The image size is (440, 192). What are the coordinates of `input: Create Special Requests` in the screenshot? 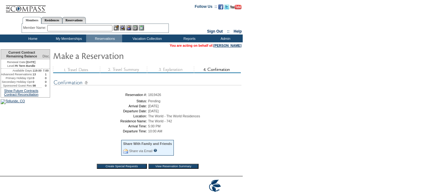 It's located at (122, 166).